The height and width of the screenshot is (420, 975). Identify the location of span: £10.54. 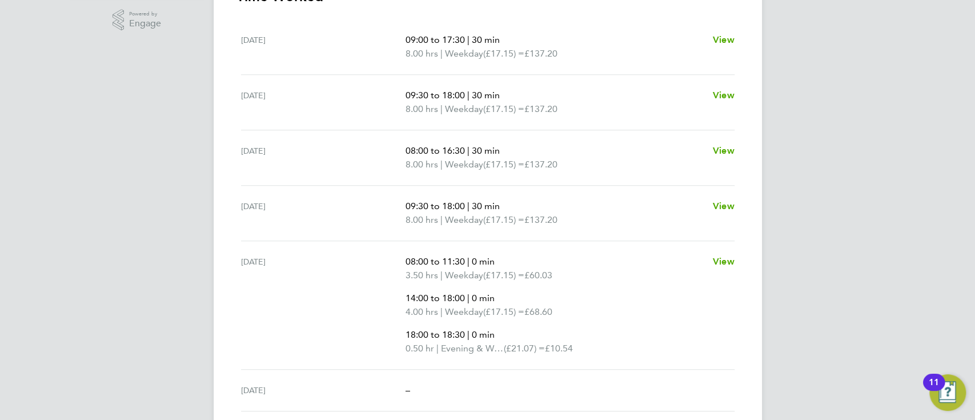
(558, 348).